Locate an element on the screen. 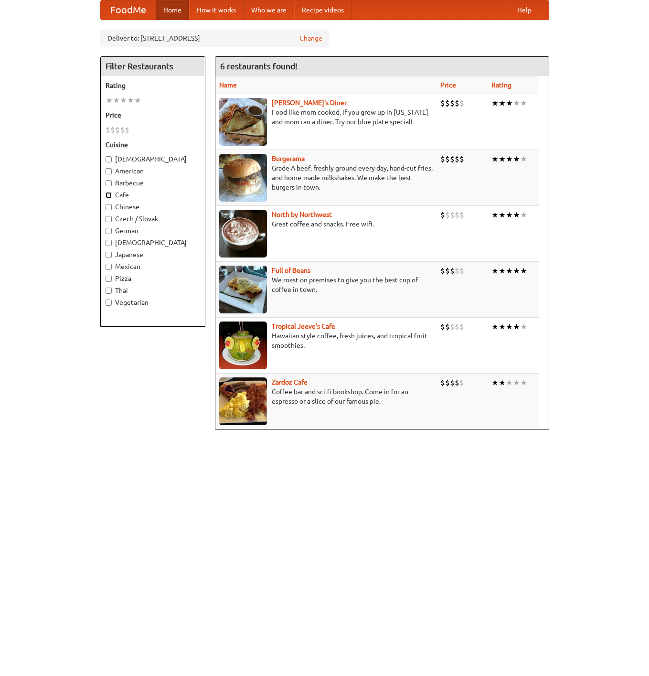 The height and width of the screenshot is (676, 649). h5: Price is located at coordinates (153, 115).